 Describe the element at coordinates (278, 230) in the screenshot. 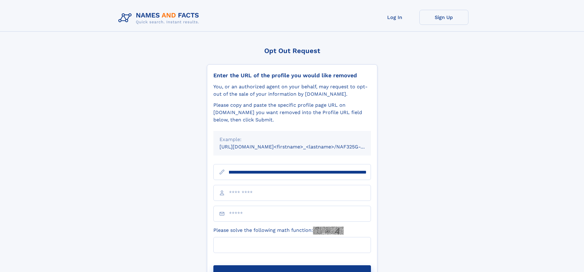

I see `label: Please solve the following math function:` at that location.